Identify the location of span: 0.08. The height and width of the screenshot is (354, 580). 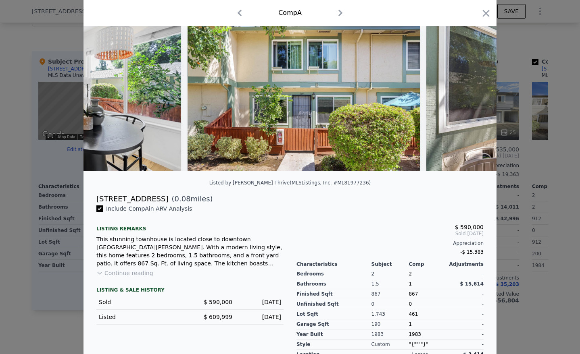
(183, 199).